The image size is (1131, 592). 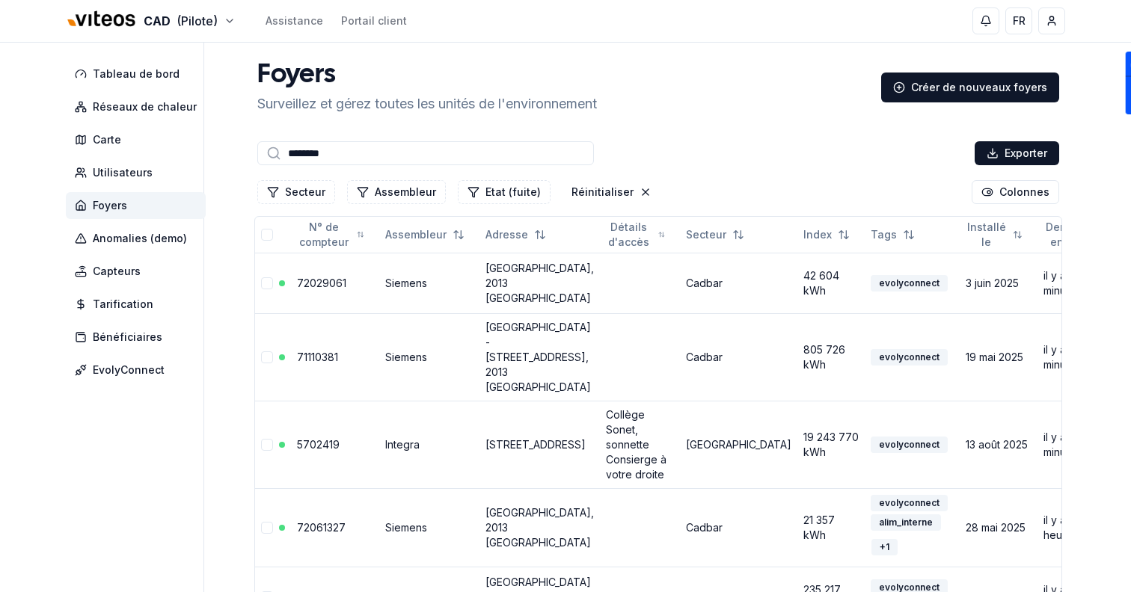 I want to click on span: Capteurs, so click(x=117, y=272).